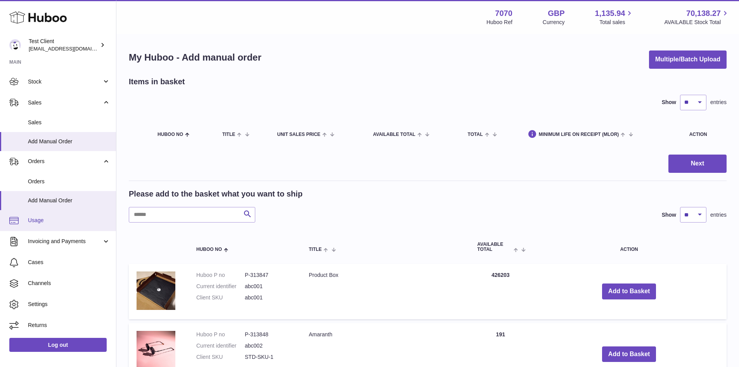  I want to click on span: Cases, so click(69, 262).